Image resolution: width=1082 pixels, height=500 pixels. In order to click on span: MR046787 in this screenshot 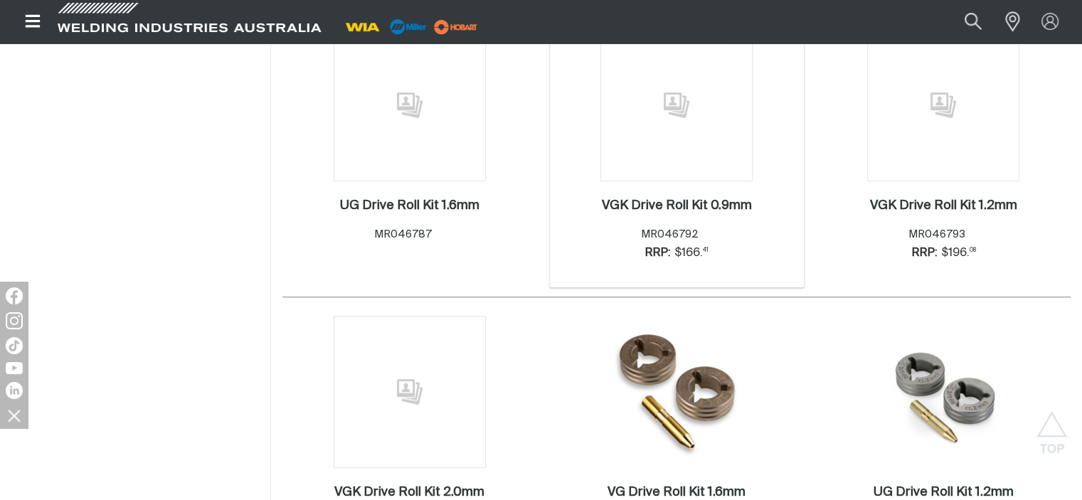, I will do `click(403, 234)`.